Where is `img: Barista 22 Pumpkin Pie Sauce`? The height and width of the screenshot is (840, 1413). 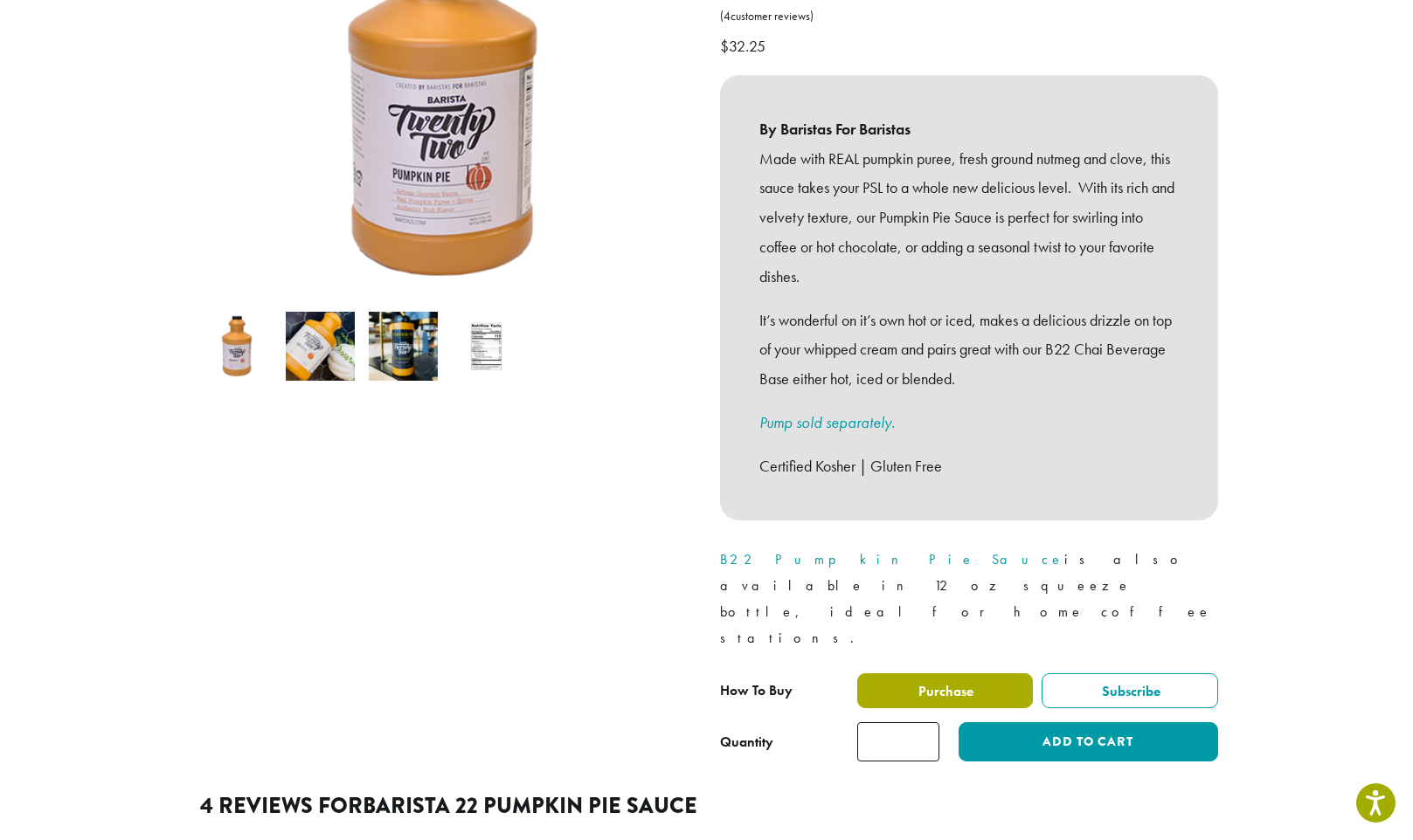
img: Barista 22 Pumpkin Pie Sauce is located at coordinates (237, 346).